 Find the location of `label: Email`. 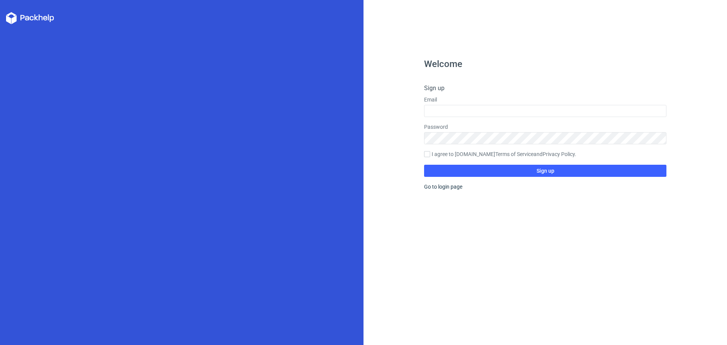

label: Email is located at coordinates (545, 100).